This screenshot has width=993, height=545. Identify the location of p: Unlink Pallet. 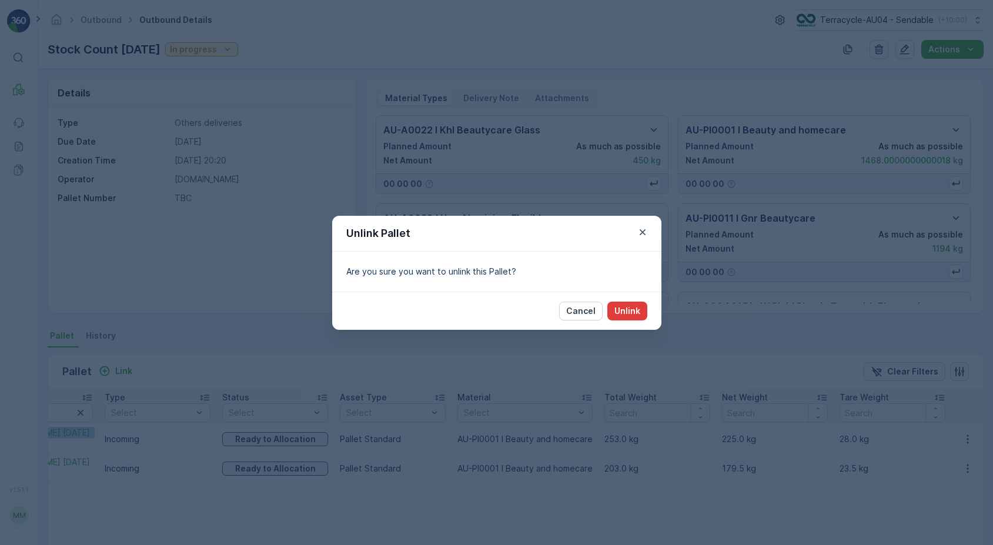
(378, 233).